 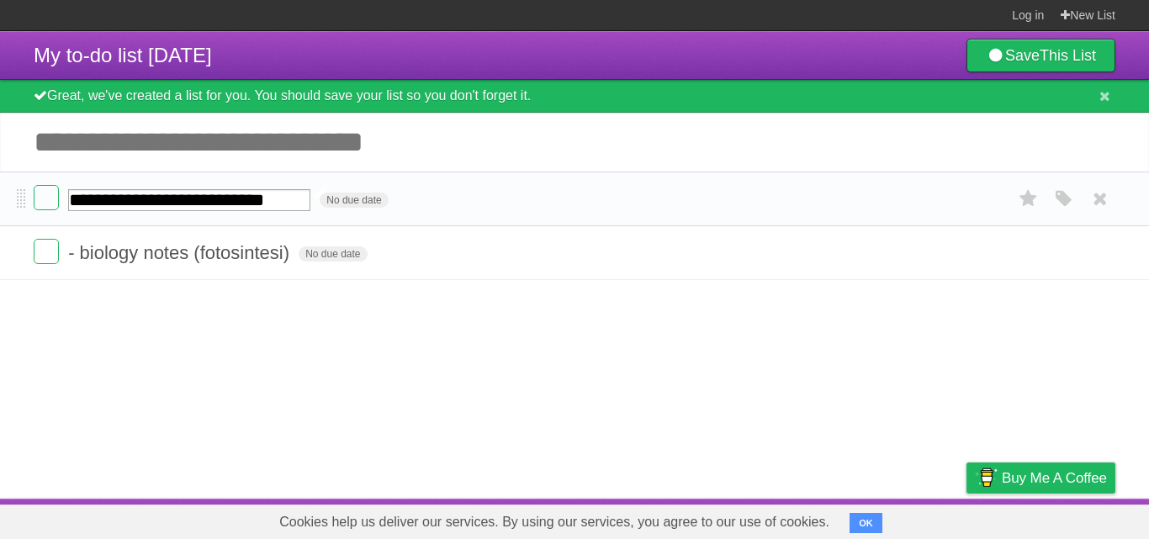 What do you see at coordinates (1040, 55) in the screenshot?
I see `a: SaveThis List` at bounding box center [1040, 55].